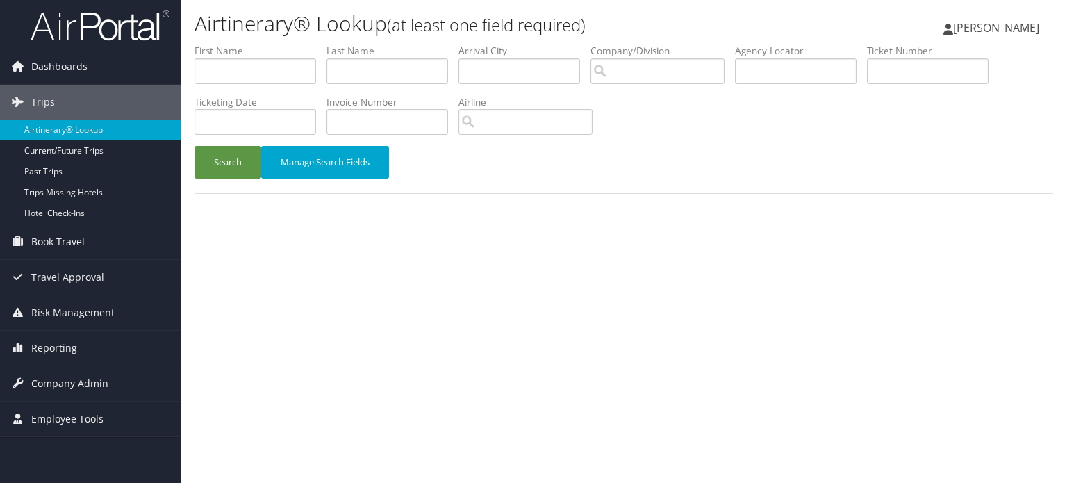 The image size is (1067, 483). Describe the element at coordinates (54, 348) in the screenshot. I see `span: Reporting` at that location.